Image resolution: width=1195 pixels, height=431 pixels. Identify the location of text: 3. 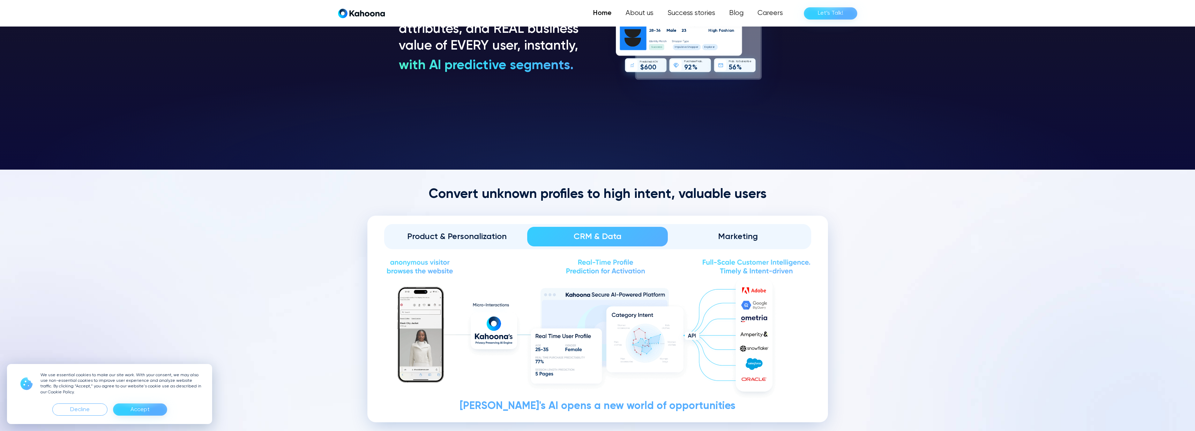
(684, 30).